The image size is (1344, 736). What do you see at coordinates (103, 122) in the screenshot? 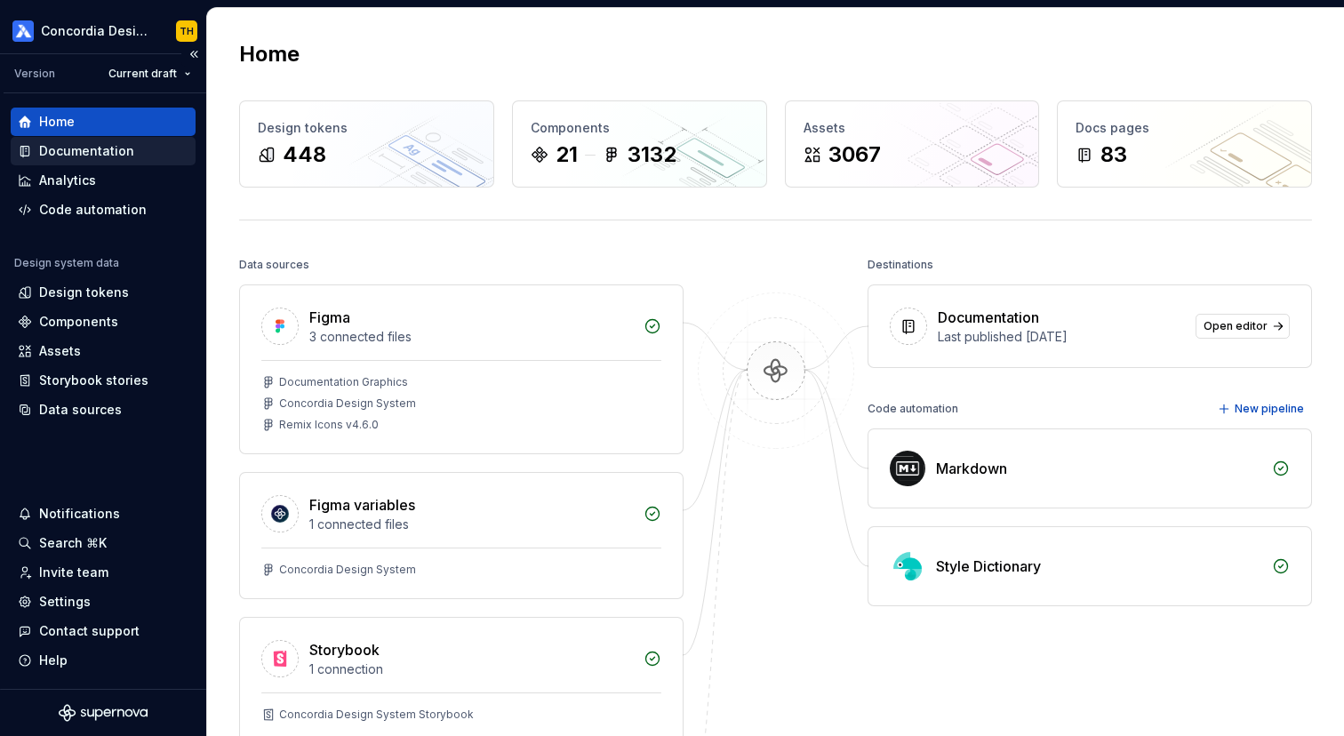
I see `a: Home` at bounding box center [103, 122].